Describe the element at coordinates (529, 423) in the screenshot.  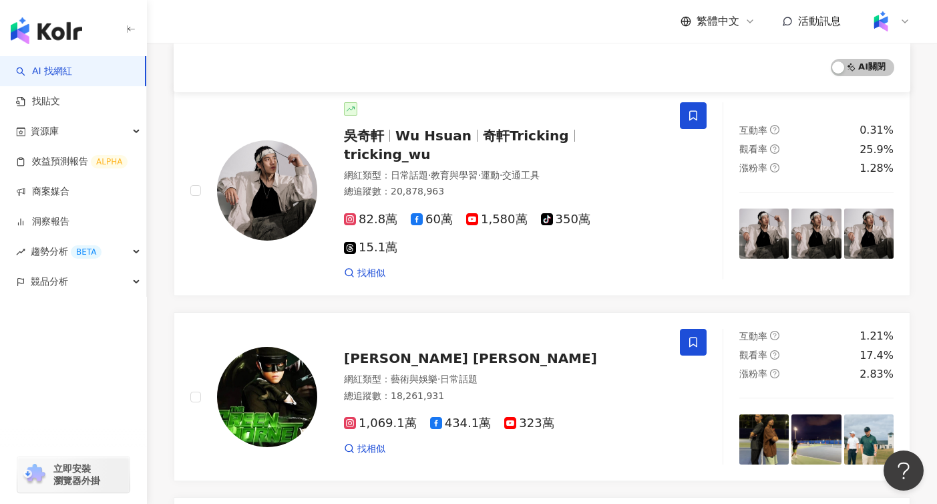
I see `span: 323萬` at that location.